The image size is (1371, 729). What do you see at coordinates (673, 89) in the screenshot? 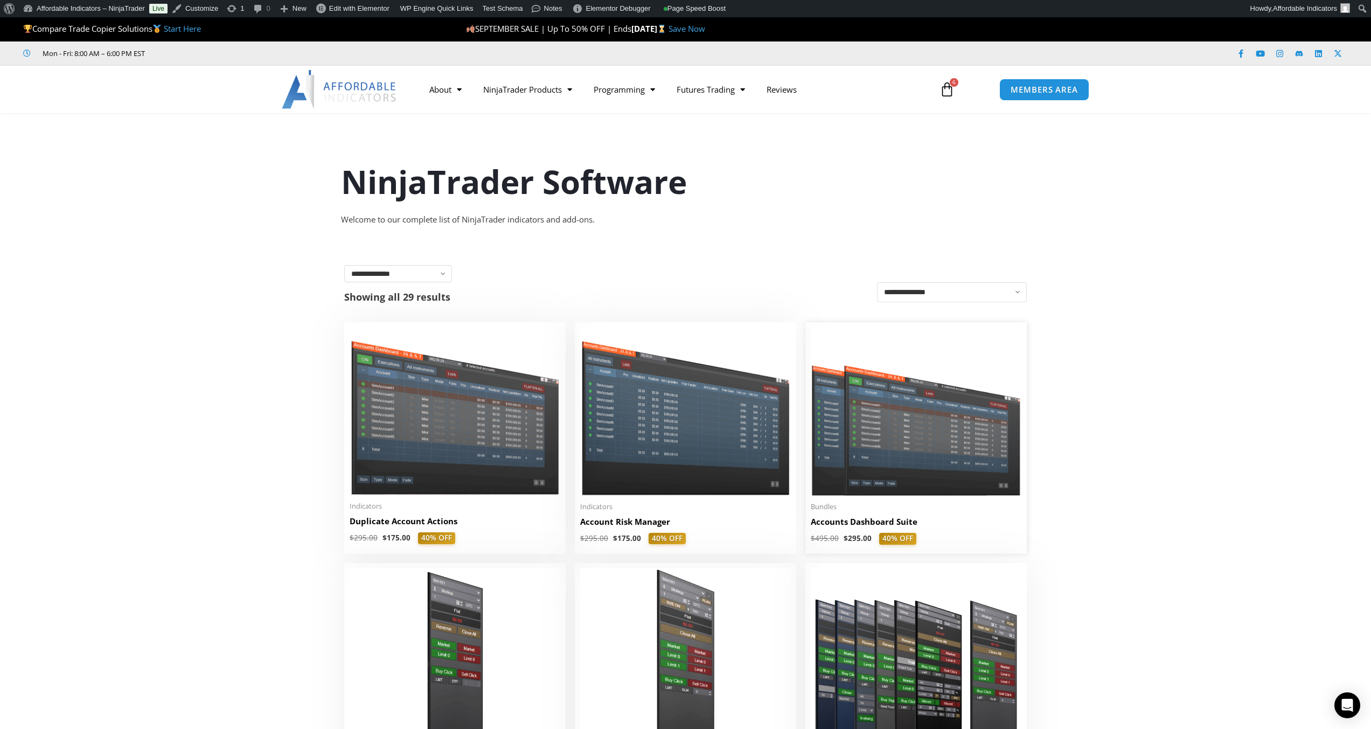
I see `nav: Menu` at bounding box center [673, 89].